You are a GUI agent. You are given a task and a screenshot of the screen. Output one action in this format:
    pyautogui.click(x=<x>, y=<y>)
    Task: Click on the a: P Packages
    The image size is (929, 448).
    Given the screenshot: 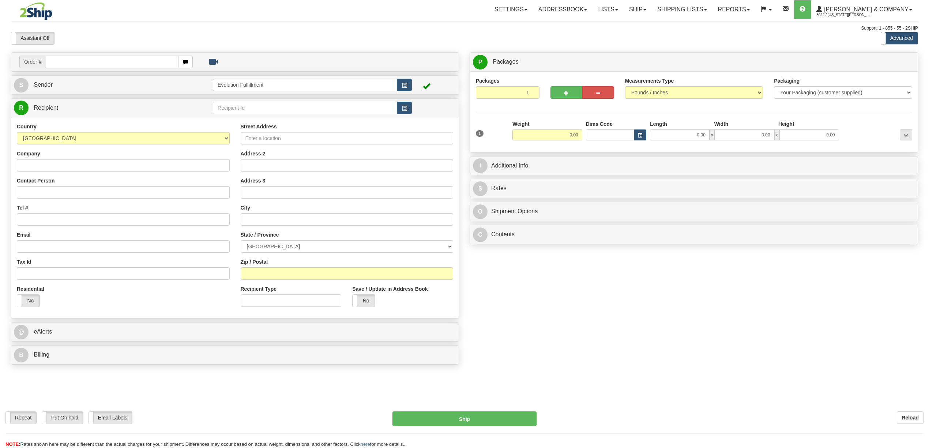 What is the action you would take?
    pyautogui.click(x=694, y=62)
    